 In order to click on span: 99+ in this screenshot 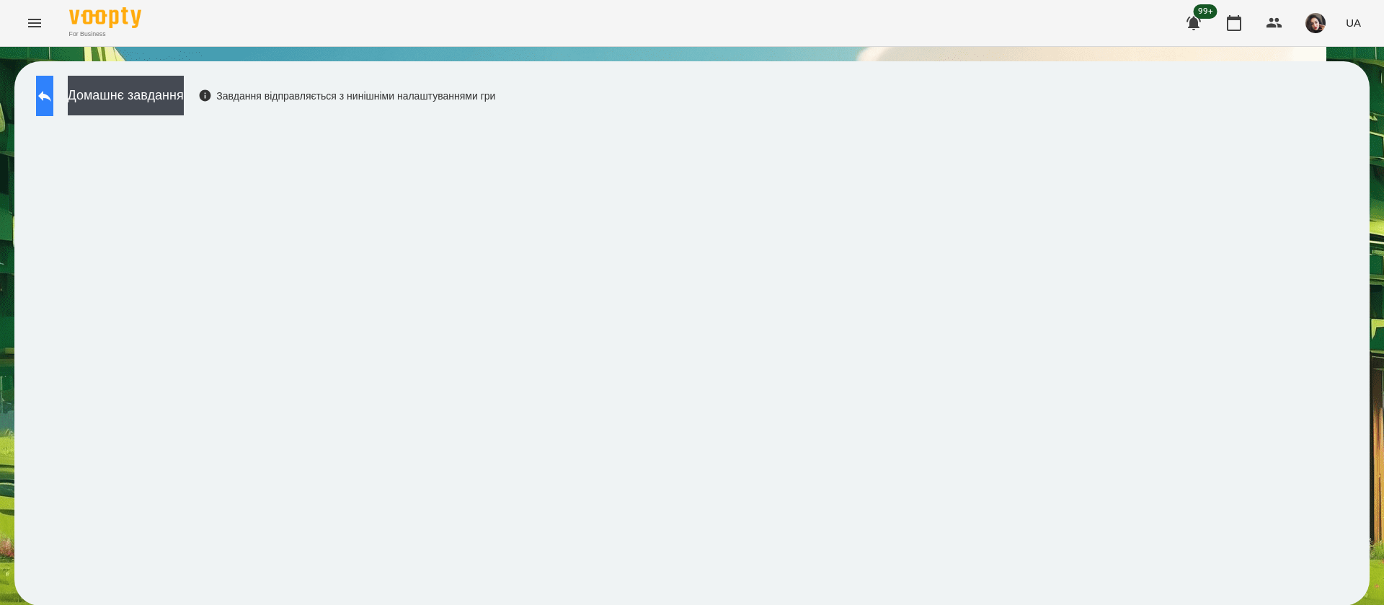, I will do `click(1205, 12)`.